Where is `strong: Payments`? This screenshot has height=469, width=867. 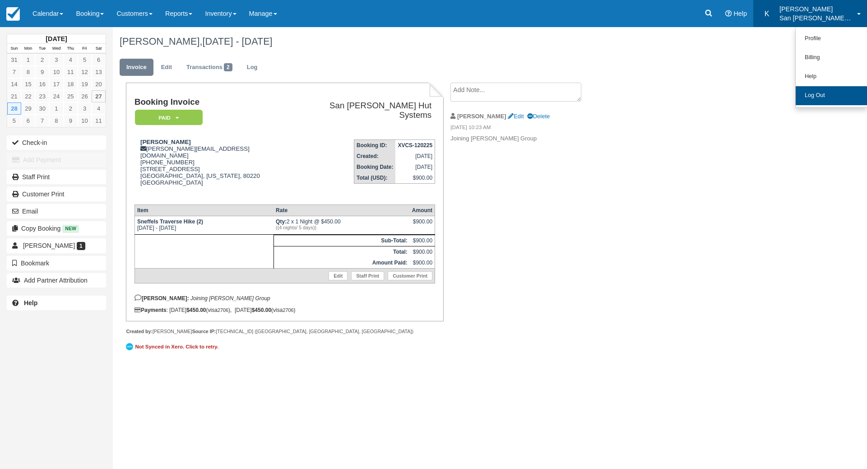 strong: Payments is located at coordinates (150, 310).